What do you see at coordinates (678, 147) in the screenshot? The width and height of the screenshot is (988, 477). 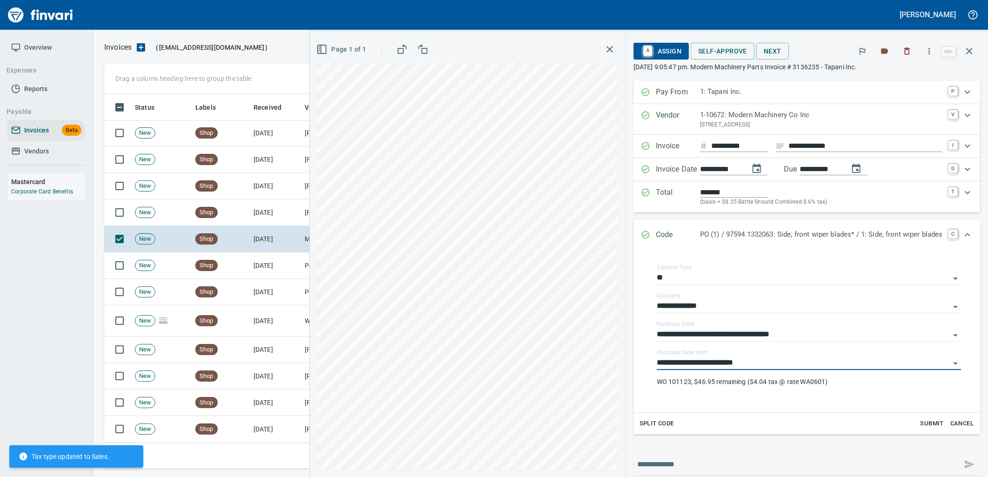 I see `p: Invoice` at bounding box center [678, 147].